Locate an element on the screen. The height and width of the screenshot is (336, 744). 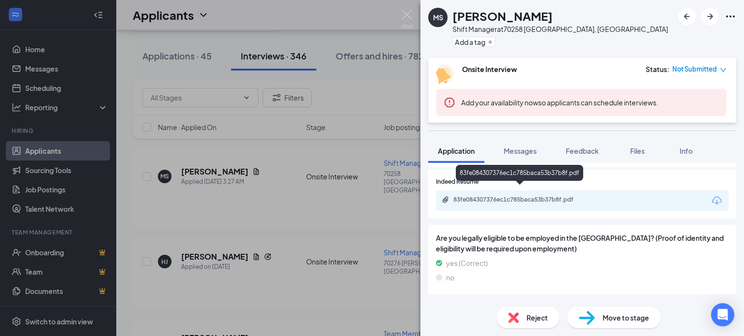
span: Feedback is located at coordinates (582, 151).